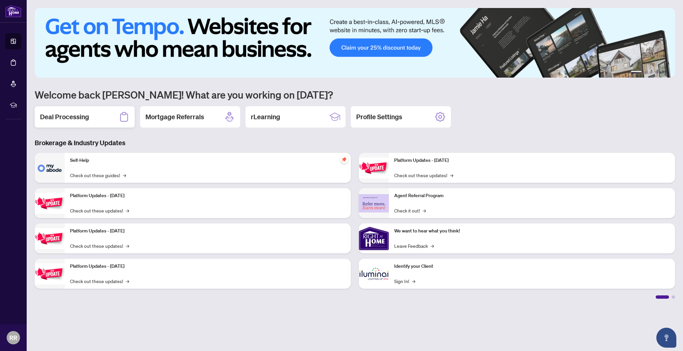 Image resolution: width=683 pixels, height=351 pixels. What do you see at coordinates (355, 143) in the screenshot?
I see `h3: Brokerage & Industry Updates` at bounding box center [355, 143].